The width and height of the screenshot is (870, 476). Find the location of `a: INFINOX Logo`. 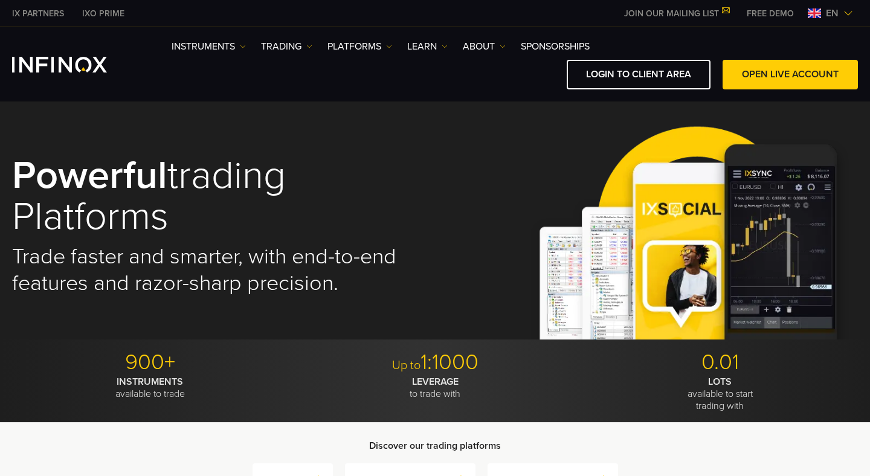

a: INFINOX Logo is located at coordinates (74, 65).